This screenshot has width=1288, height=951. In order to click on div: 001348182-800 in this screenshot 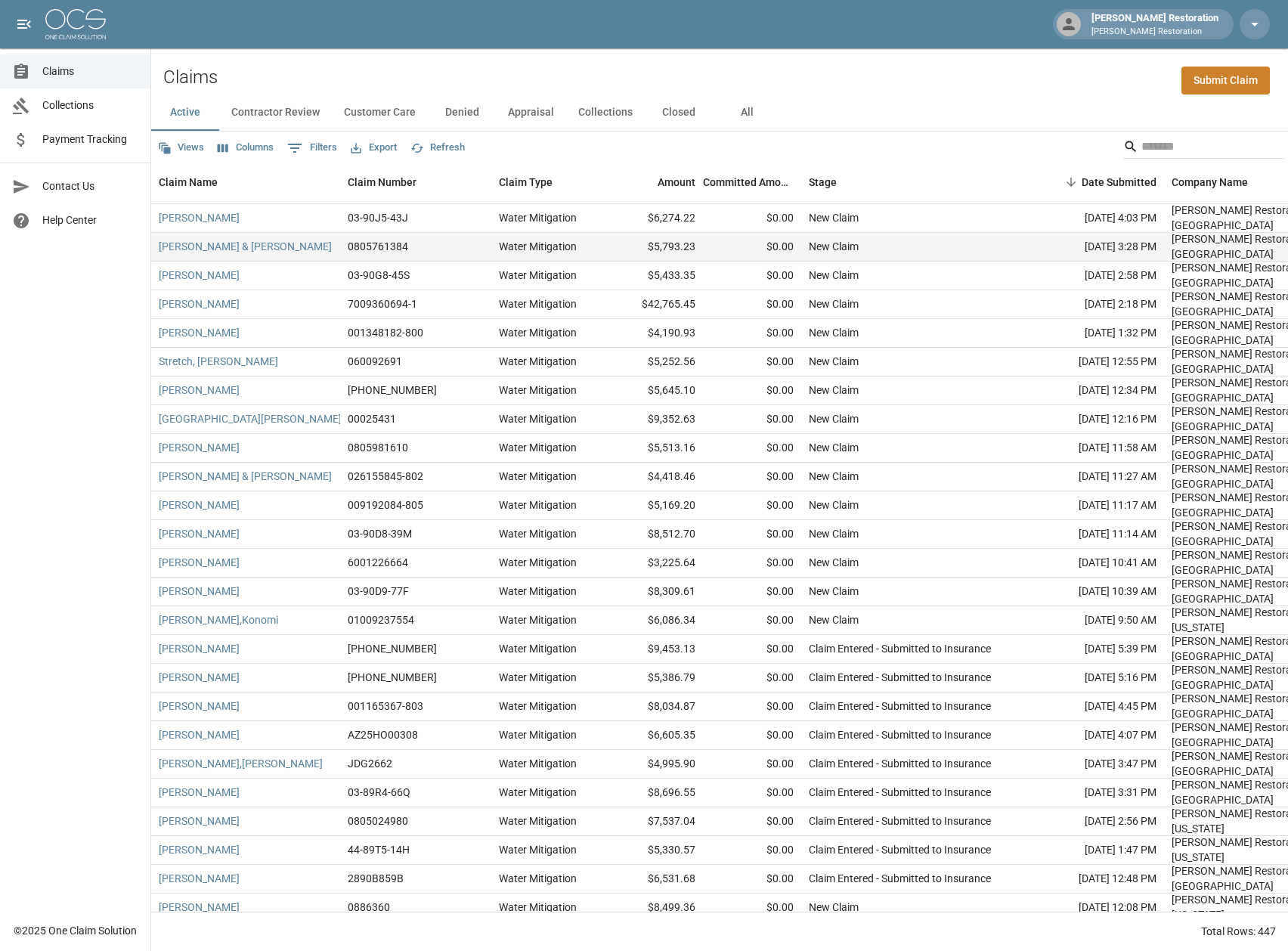, I will do `click(385, 332)`.